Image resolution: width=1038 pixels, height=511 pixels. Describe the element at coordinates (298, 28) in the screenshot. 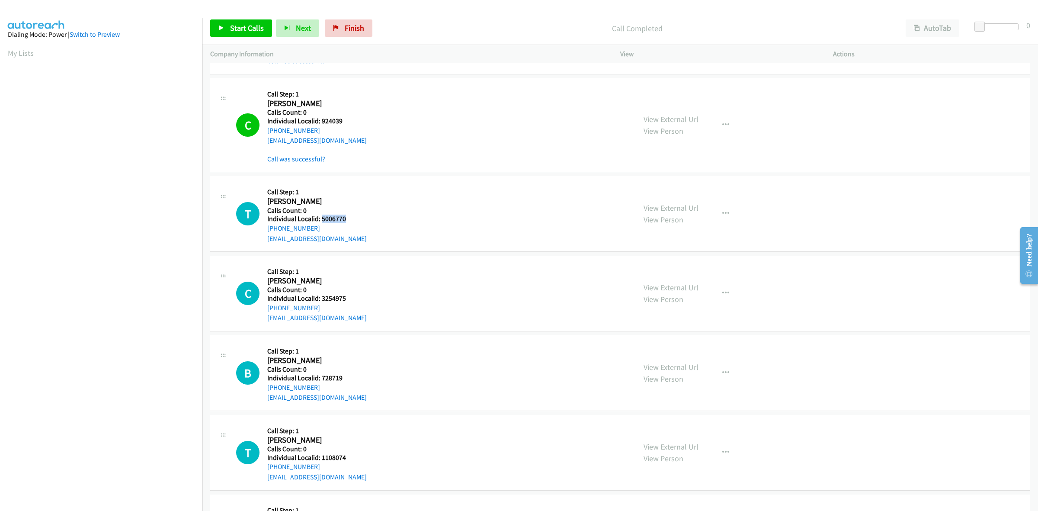

I see `button: Next` at that location.